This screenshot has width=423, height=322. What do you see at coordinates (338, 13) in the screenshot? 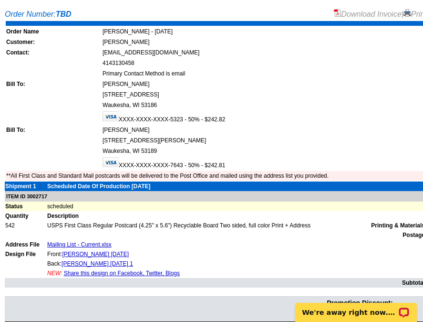
I see `img: small-pdf-icon.gif` at bounding box center [338, 13].